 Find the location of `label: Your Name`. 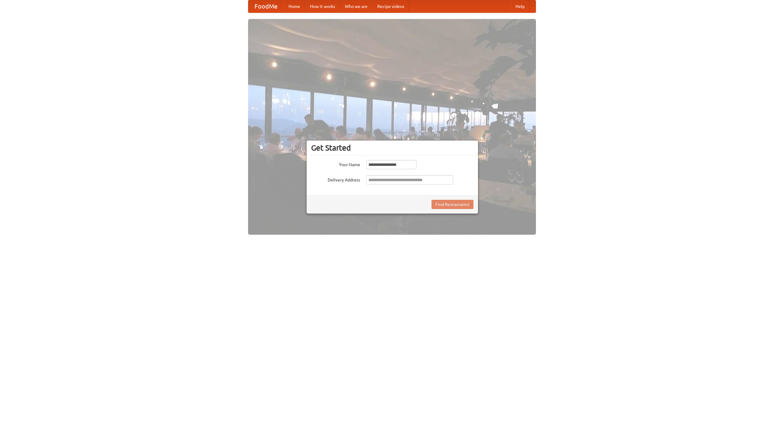

label: Your Name is located at coordinates (336, 164).